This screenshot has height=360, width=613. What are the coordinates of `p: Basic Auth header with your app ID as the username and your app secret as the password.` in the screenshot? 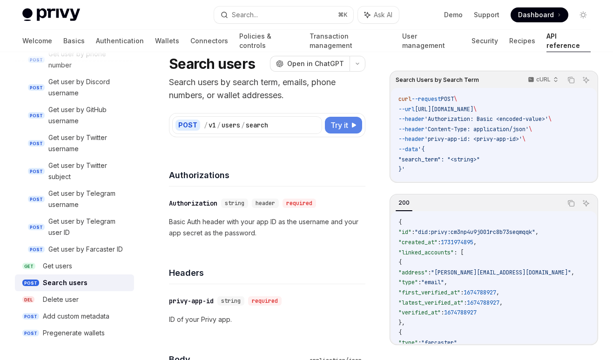 It's located at (267, 228).